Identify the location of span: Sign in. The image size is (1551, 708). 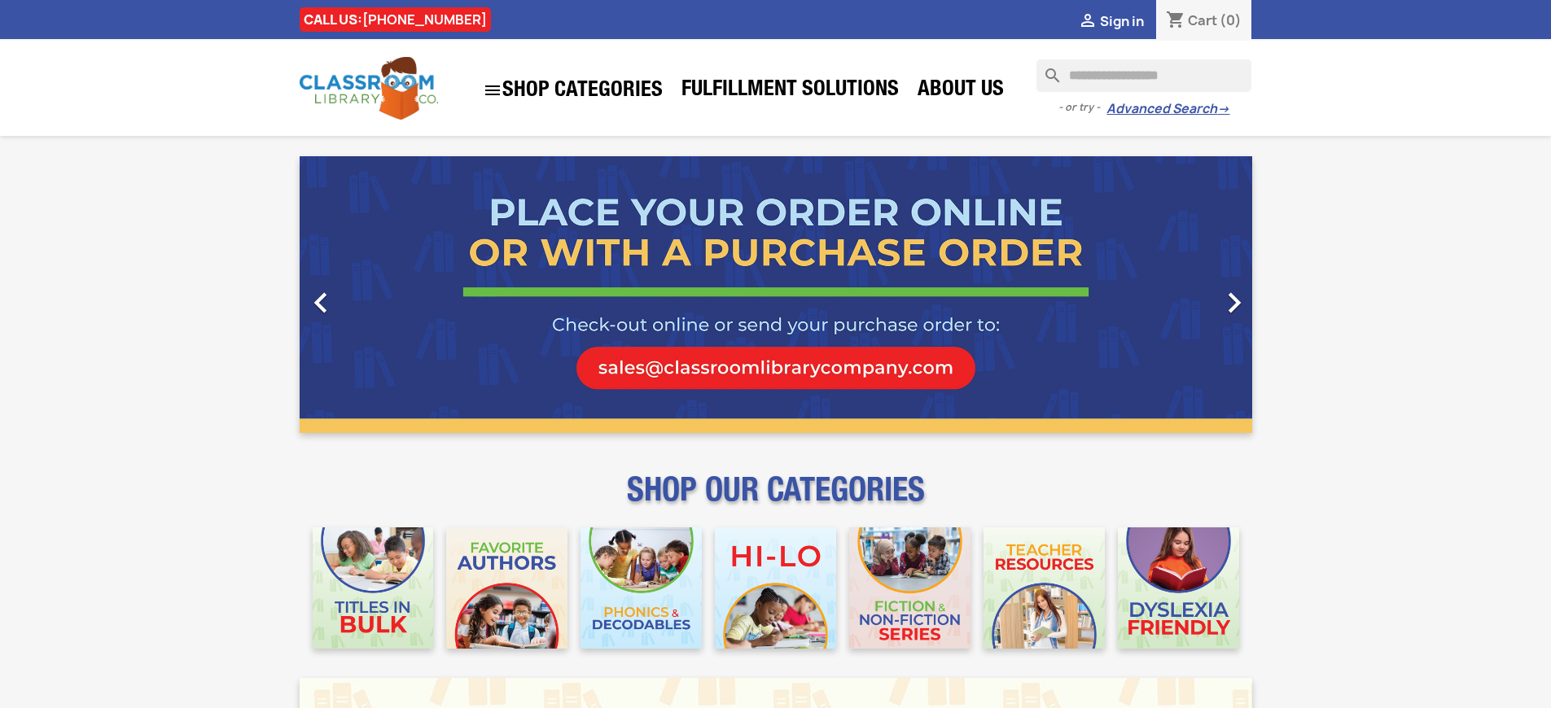
(1122, 21).